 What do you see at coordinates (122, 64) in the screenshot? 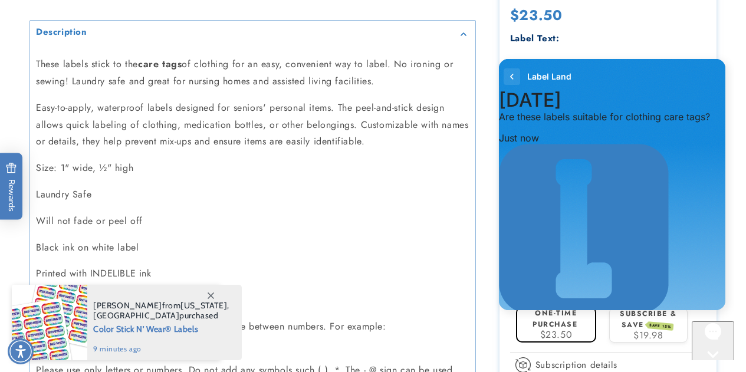
I see `p: Are these labels suitable for clothing care tags?` at bounding box center [122, 64].